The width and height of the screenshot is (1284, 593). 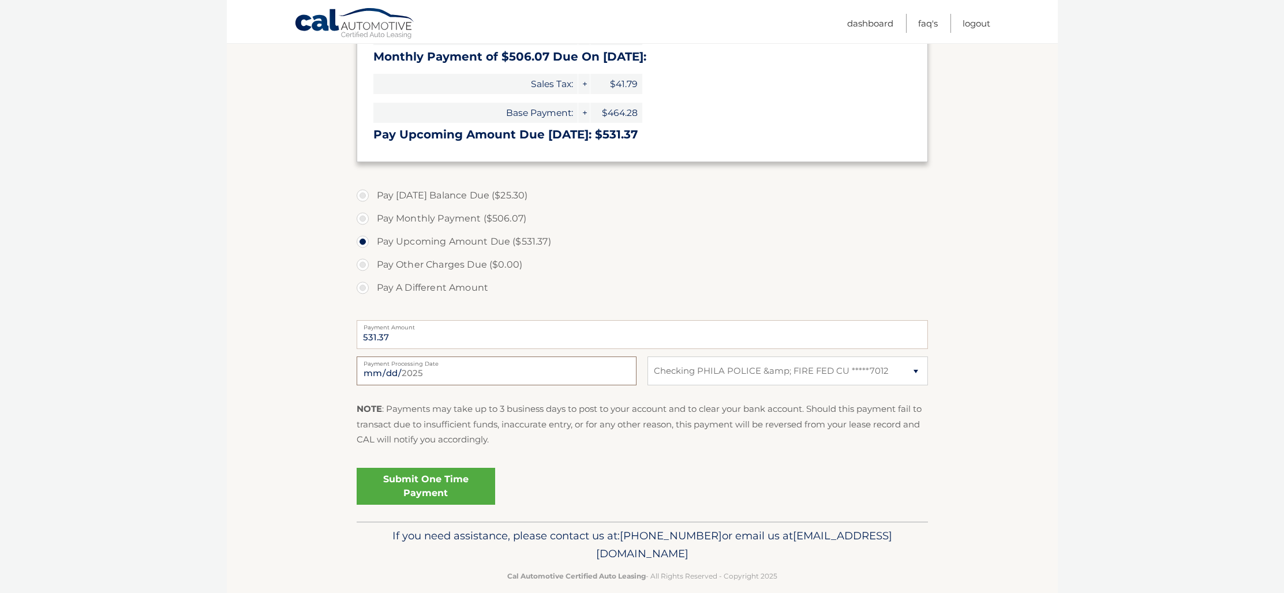 I want to click on label: Payment Amount, so click(x=642, y=325).